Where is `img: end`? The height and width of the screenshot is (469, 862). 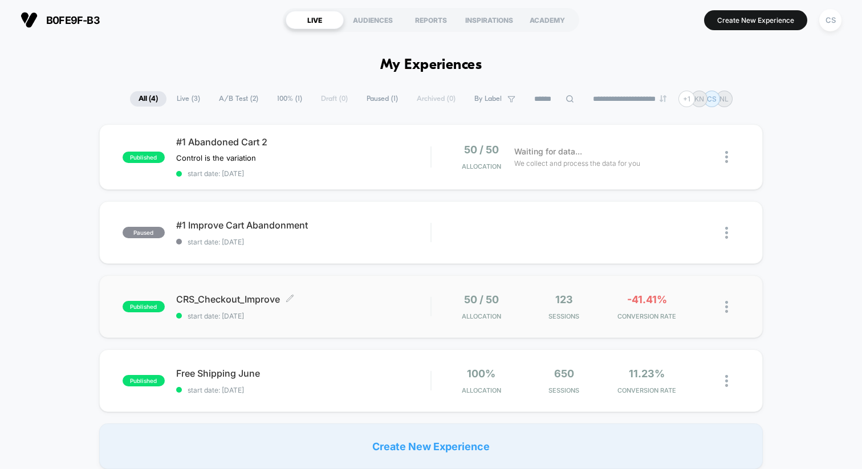 img: end is located at coordinates (663, 99).